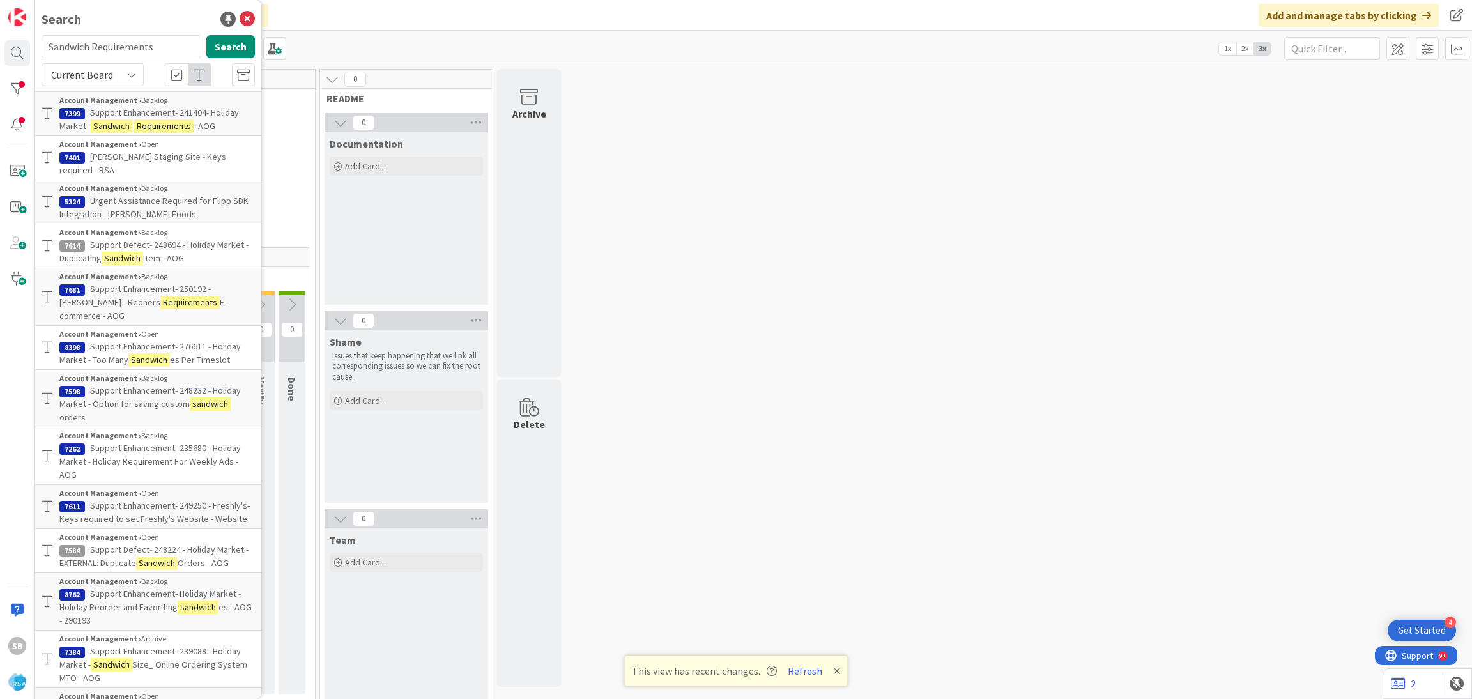 This screenshot has height=699, width=1472. I want to click on div: 4, so click(1450, 622).